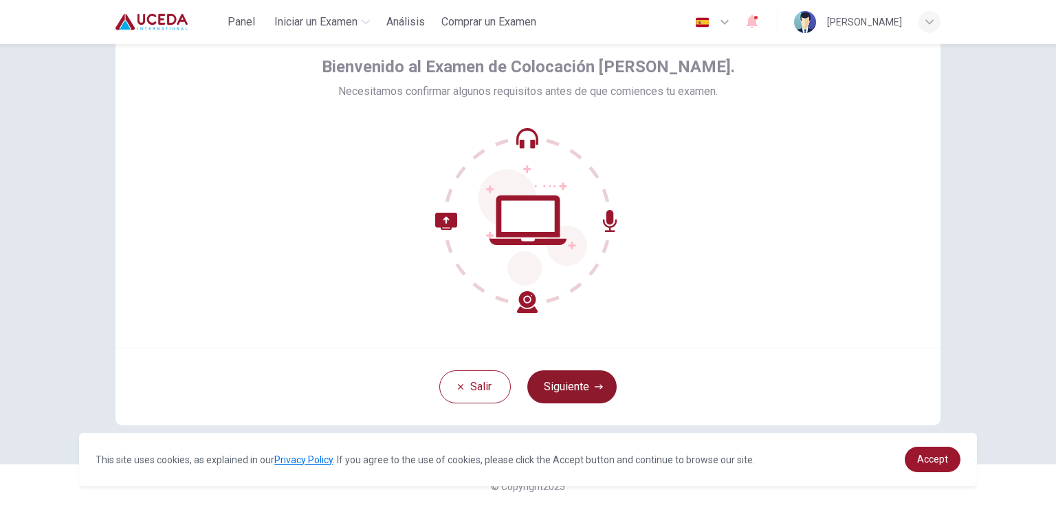 The height and width of the screenshot is (508, 1056). Describe the element at coordinates (406, 22) in the screenshot. I see `span: Análisis` at that location.